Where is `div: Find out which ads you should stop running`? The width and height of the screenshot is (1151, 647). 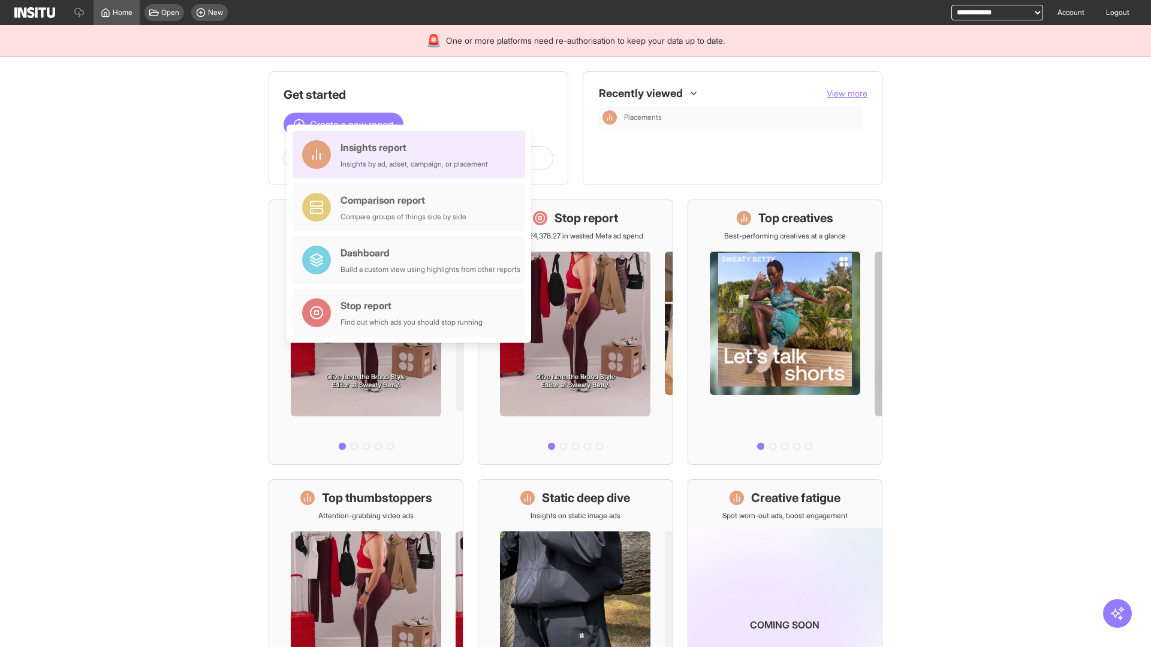 div: Find out which ads you should stop running is located at coordinates (411, 322).